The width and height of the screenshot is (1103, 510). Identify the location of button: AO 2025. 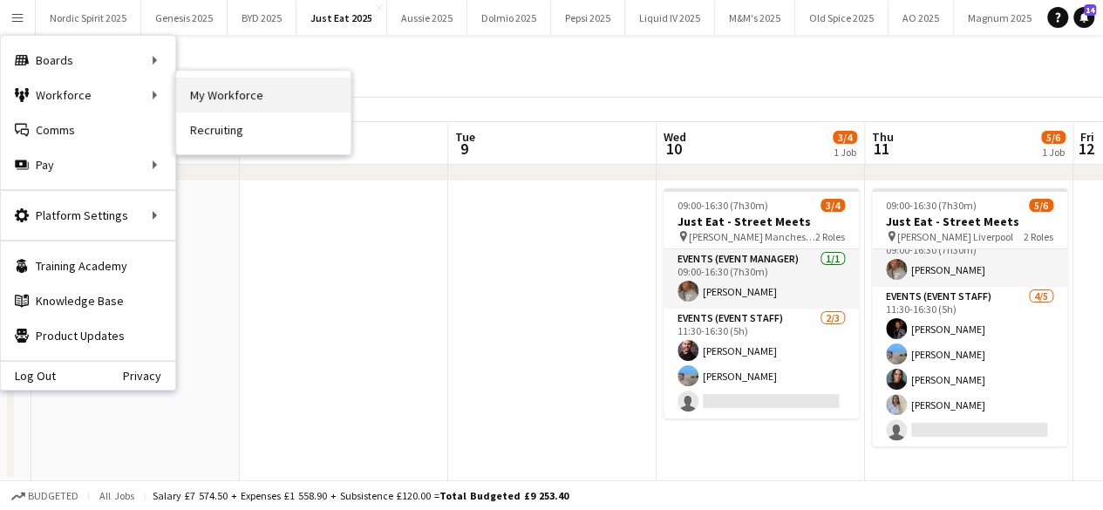
(921, 17).